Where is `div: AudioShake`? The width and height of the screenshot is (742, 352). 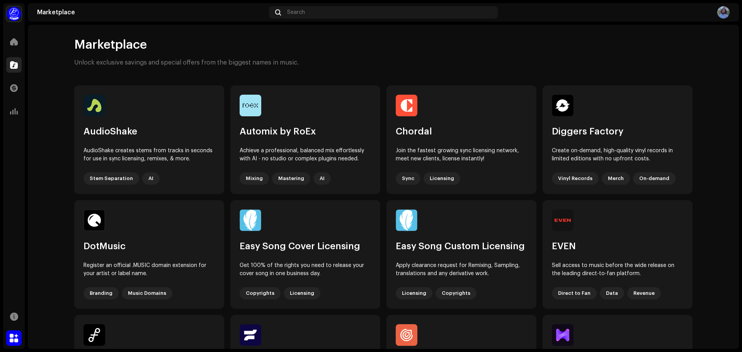 div: AudioShake is located at coordinates (149, 131).